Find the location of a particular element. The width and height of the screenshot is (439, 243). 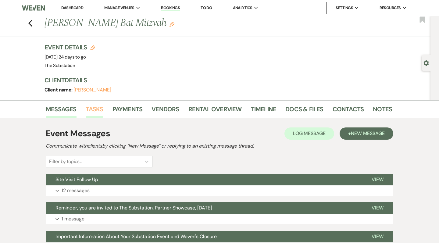

img: Weven Logo is located at coordinates (33, 8).